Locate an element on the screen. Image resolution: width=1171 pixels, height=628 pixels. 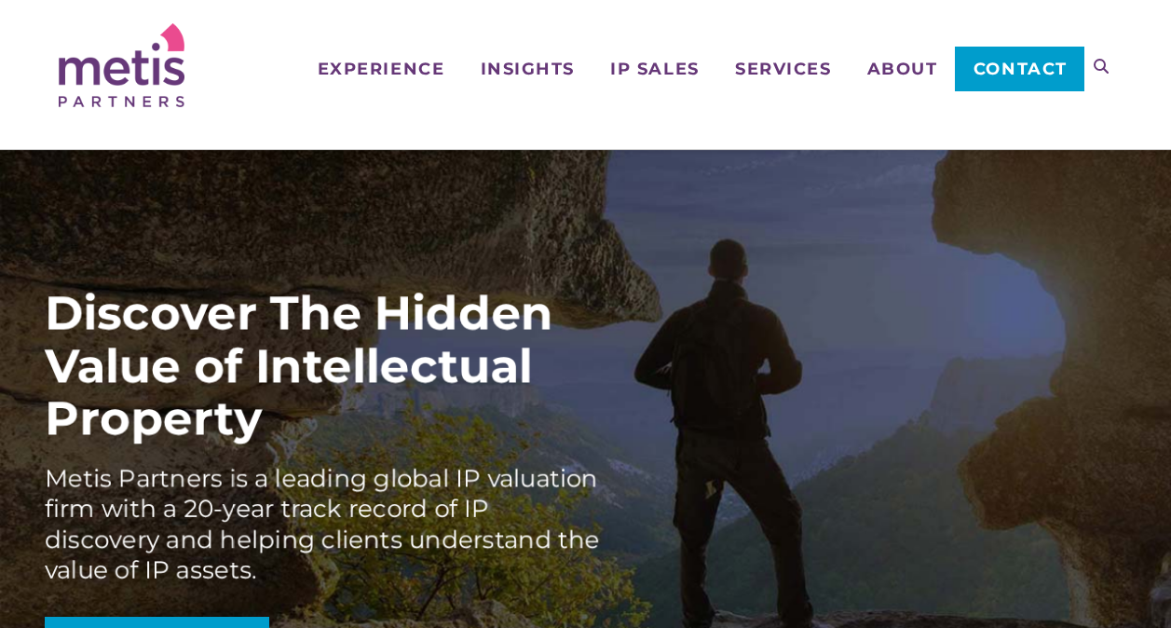
span: About is located at coordinates (902, 69).